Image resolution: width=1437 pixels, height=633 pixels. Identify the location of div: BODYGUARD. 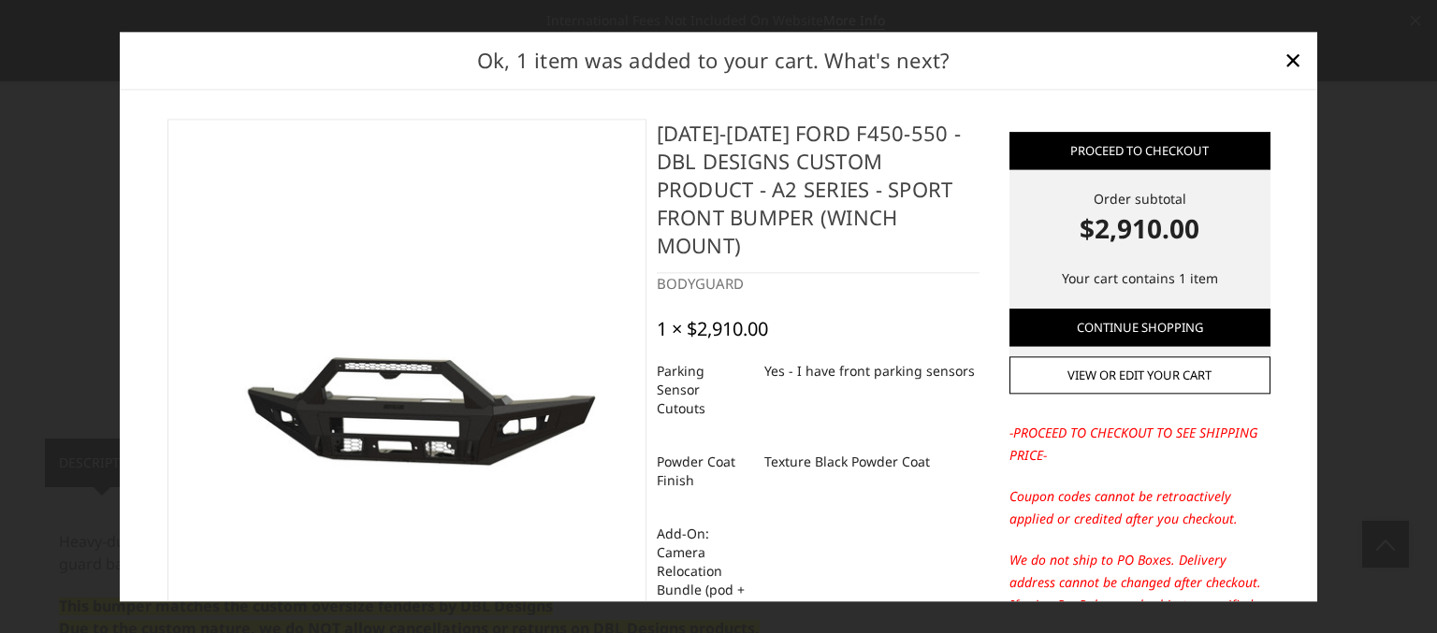
(818, 283).